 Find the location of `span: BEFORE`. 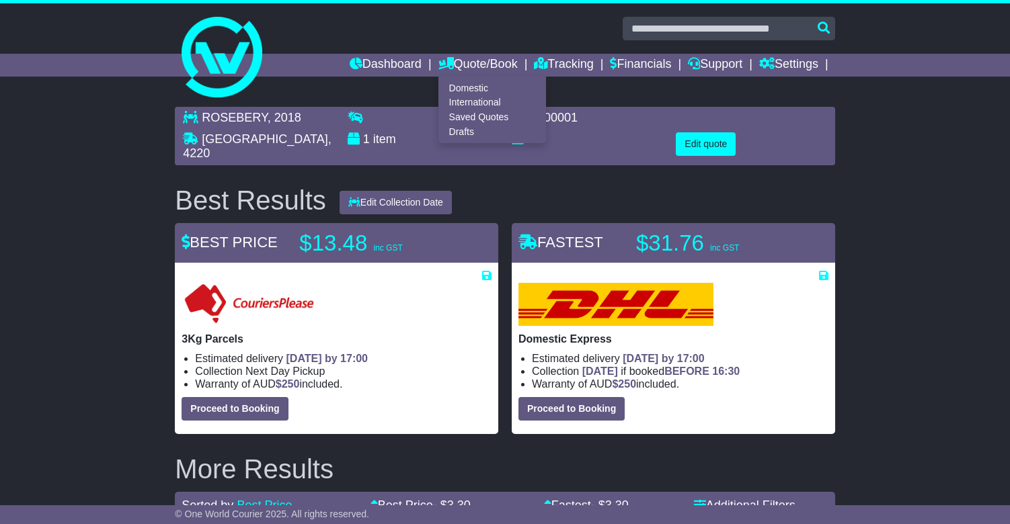

span: BEFORE is located at coordinates (687, 371).